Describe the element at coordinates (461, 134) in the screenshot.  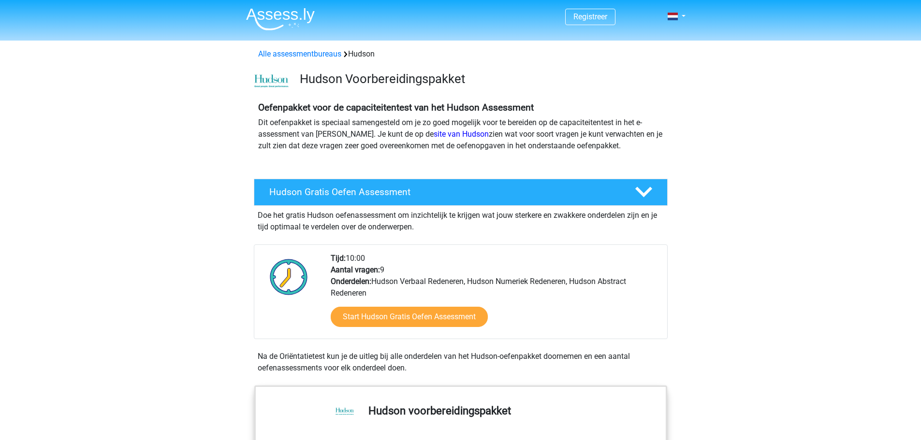
I see `p: Dit oefenpakket is speciaal samengesteld om je zo goed mogelijk voor te bereiden op de capaciteit...` at that location.